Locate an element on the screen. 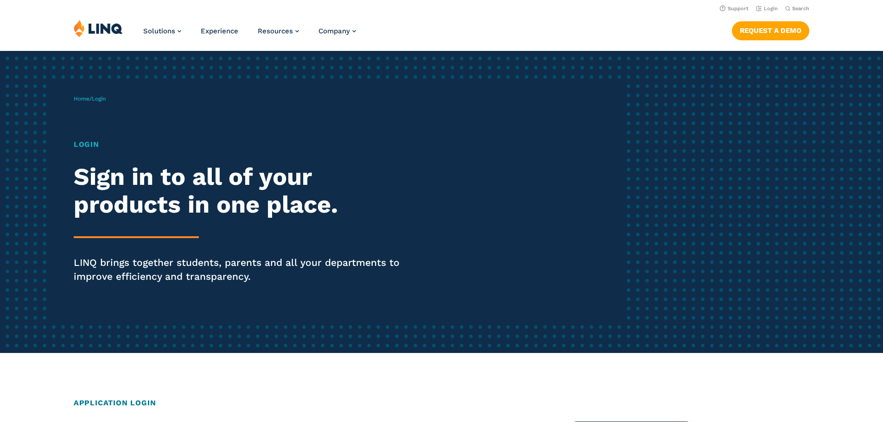  a: Experience is located at coordinates (219, 31).